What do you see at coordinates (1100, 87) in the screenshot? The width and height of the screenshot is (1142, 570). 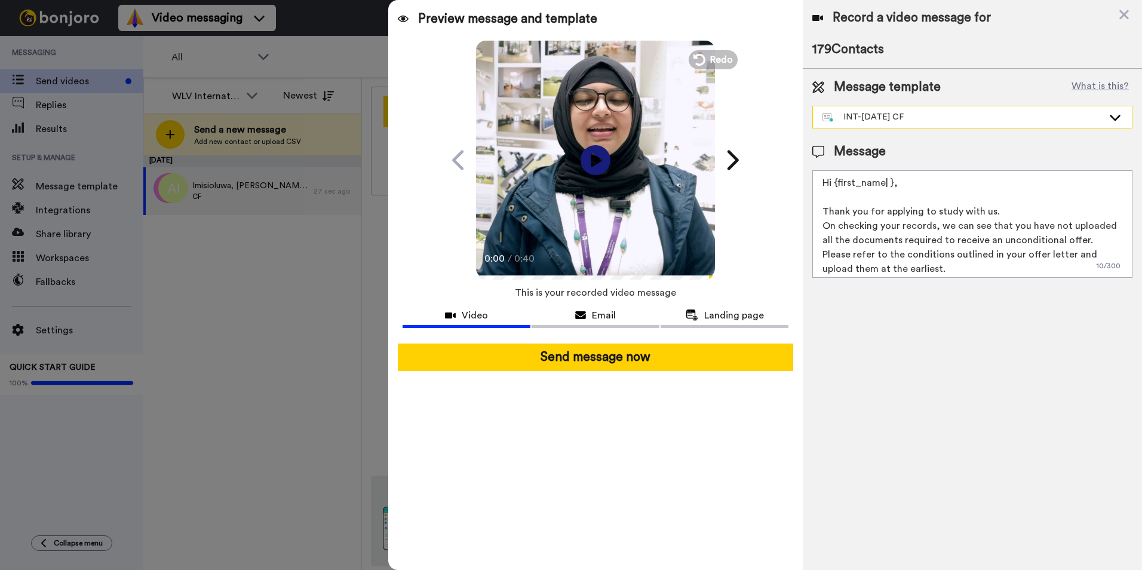 I see `button: What is this?` at bounding box center [1100, 87].